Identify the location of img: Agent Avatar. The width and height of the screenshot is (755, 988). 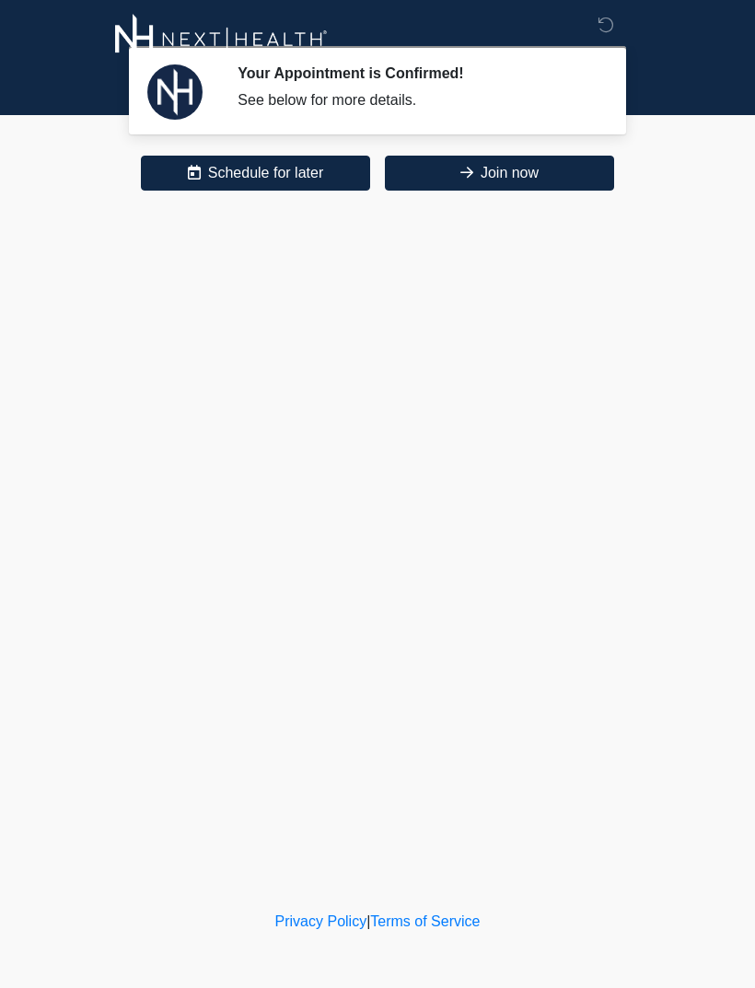
(175, 92).